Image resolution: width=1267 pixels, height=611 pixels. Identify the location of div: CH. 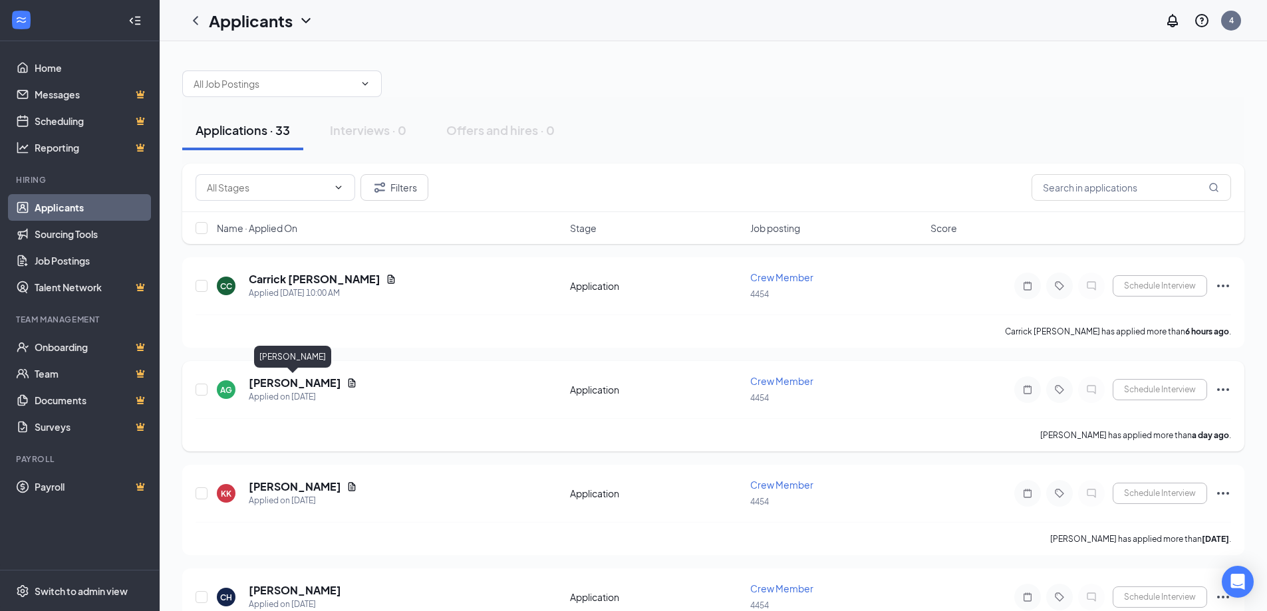
(226, 597).